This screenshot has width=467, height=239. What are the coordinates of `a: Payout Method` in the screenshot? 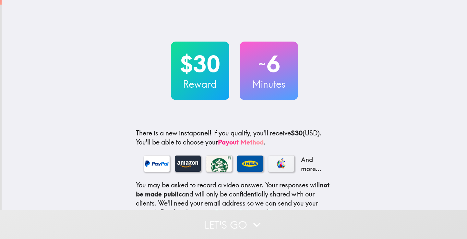 It's located at (241, 142).